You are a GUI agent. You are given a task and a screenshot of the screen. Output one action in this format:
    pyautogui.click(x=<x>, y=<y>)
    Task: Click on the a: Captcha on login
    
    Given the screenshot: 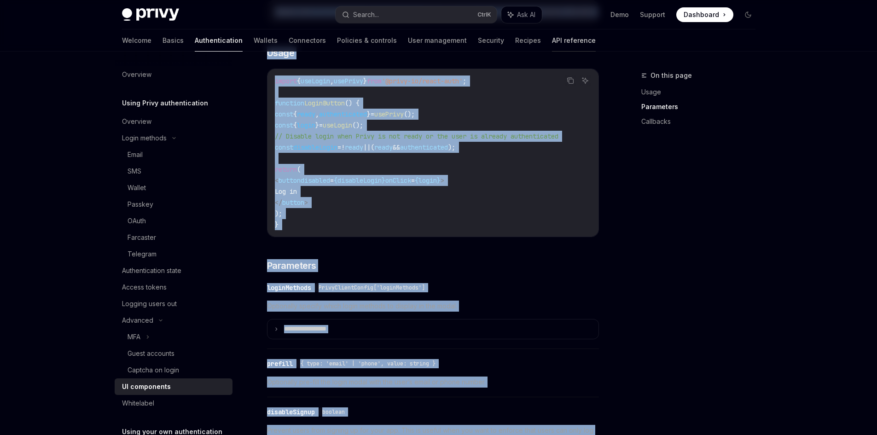 What is the action you would take?
    pyautogui.click(x=173, y=370)
    